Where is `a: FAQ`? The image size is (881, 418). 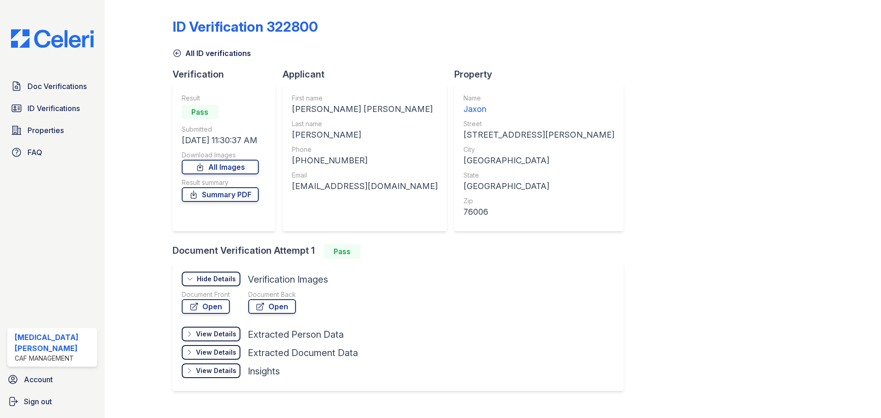
a: FAQ is located at coordinates (52, 152).